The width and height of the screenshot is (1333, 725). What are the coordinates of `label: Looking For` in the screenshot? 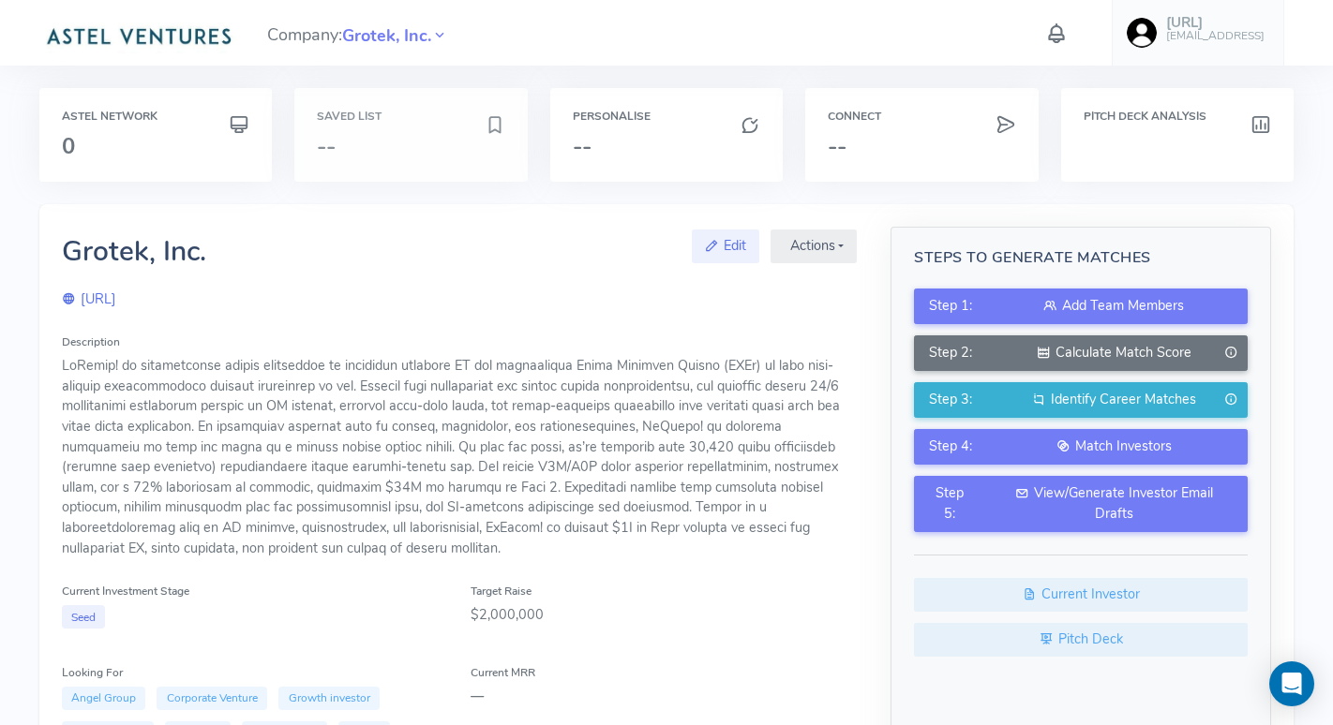 It's located at (92, 673).